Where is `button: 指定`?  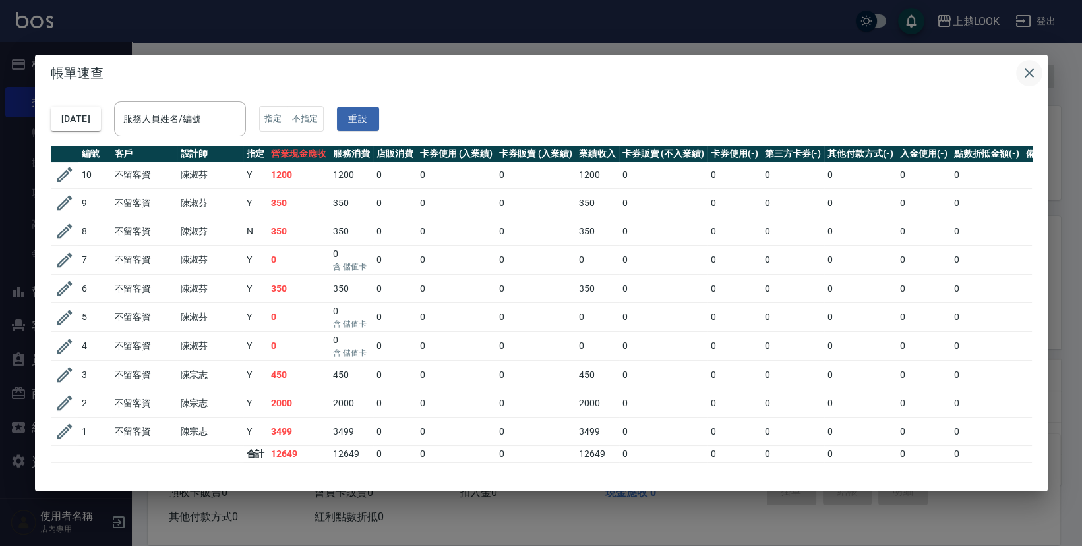
button: 指定 is located at coordinates (273, 119).